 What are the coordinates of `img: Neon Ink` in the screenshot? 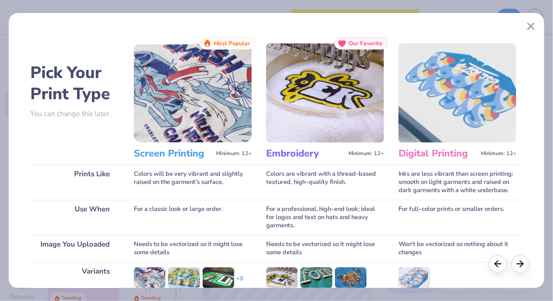 It's located at (218, 278).